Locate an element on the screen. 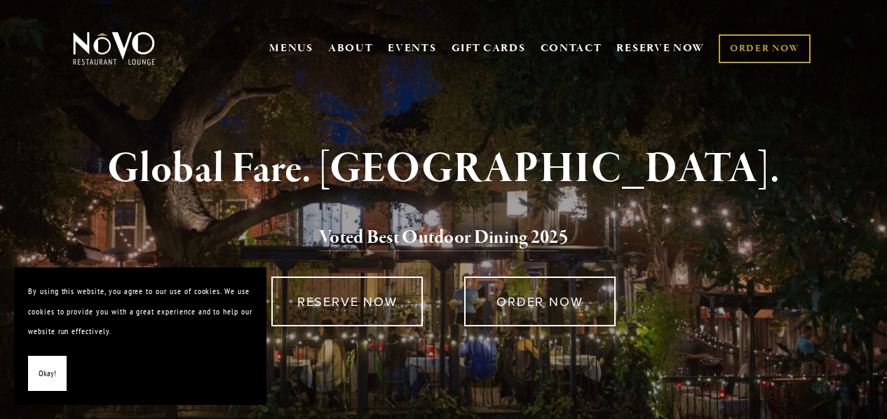  section: Cookie banner is located at coordinates (140, 336).